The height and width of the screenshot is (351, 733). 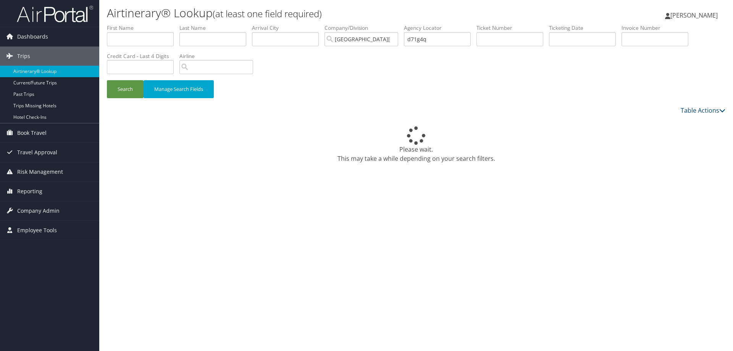 What do you see at coordinates (513, 28) in the screenshot?
I see `label: Ticket Number` at bounding box center [513, 28].